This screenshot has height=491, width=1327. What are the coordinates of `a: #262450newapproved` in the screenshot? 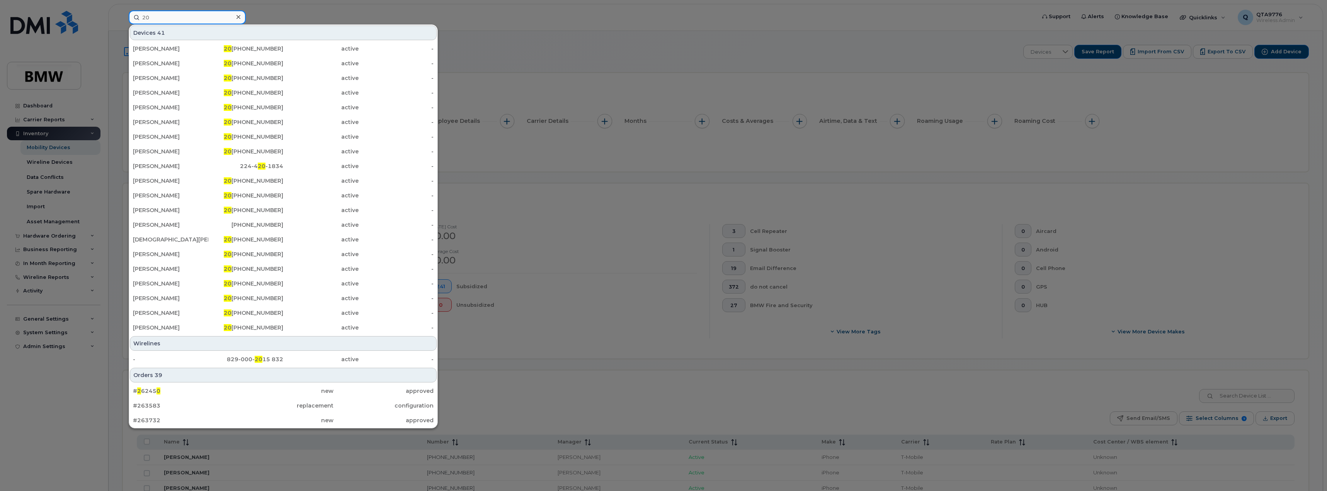 It's located at (283, 391).